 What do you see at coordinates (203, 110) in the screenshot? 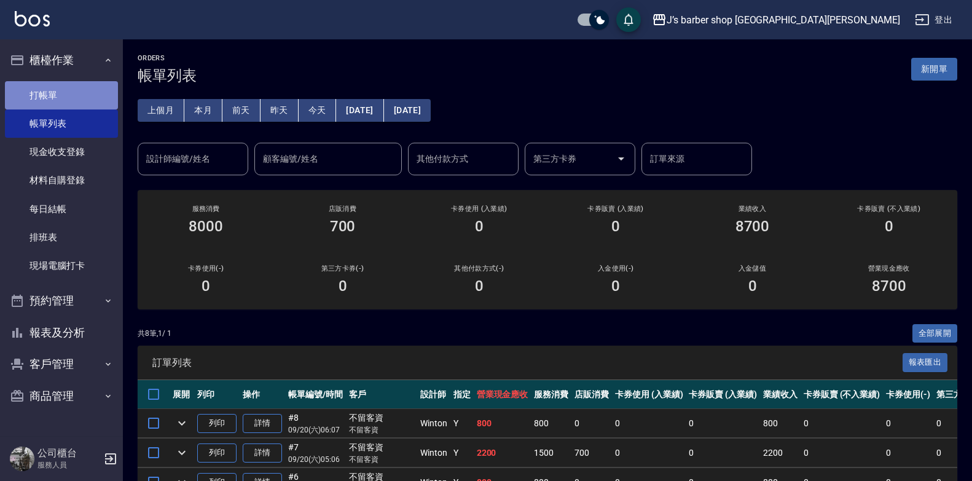
I see `button: 本月` at bounding box center [203, 110].